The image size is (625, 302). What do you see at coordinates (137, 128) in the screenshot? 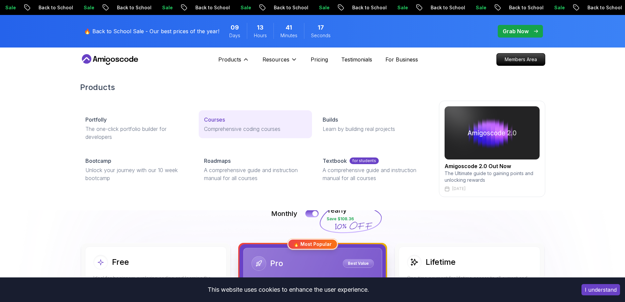
I see `a: PortfollyThe one-click portfolio builder for developers` at bounding box center [137, 128].